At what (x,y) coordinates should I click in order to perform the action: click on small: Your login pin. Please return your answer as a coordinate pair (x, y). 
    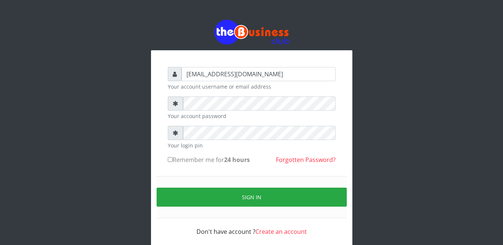
    Looking at the image, I should click on (252, 145).